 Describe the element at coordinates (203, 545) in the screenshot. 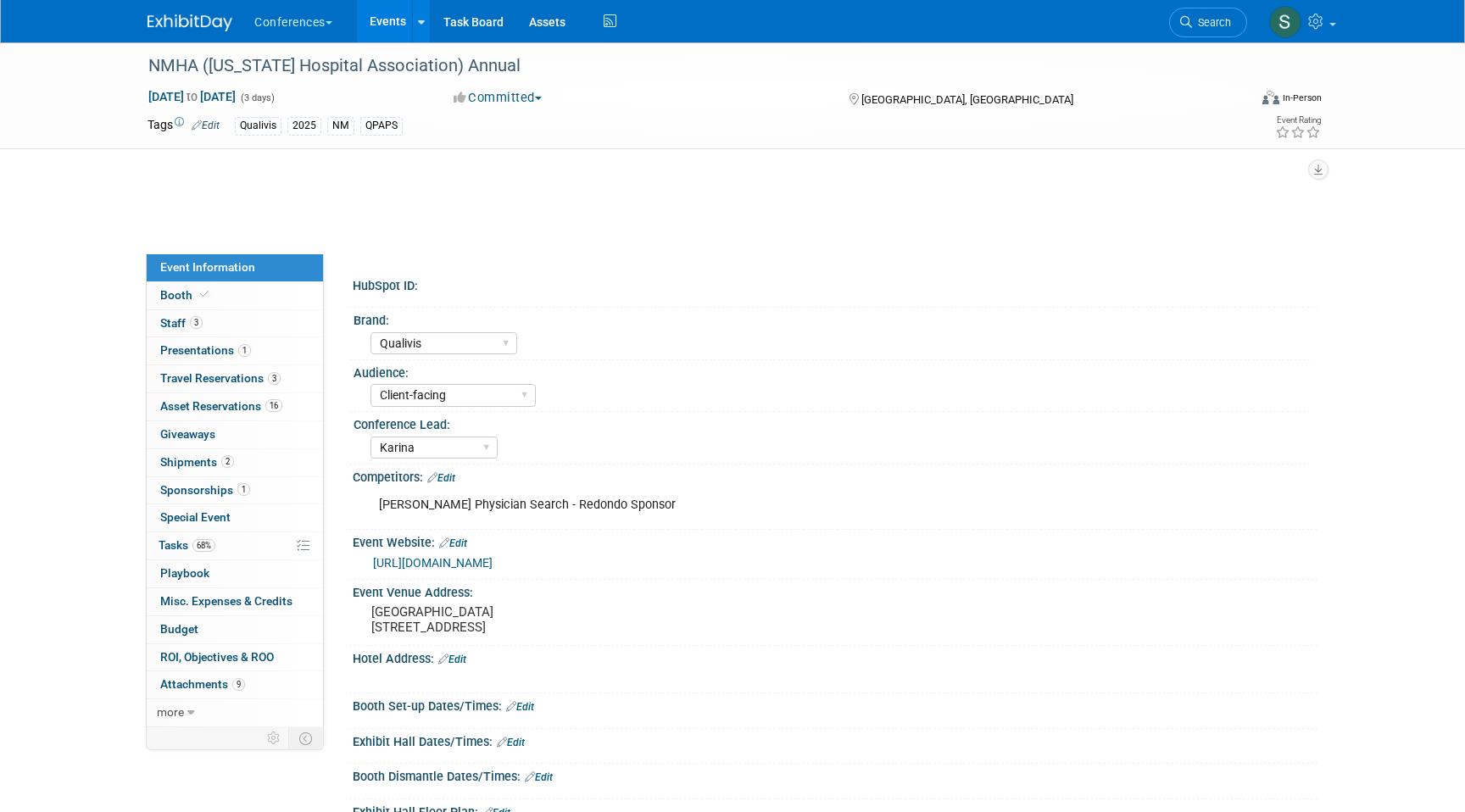

I see `span: 68%` at that location.